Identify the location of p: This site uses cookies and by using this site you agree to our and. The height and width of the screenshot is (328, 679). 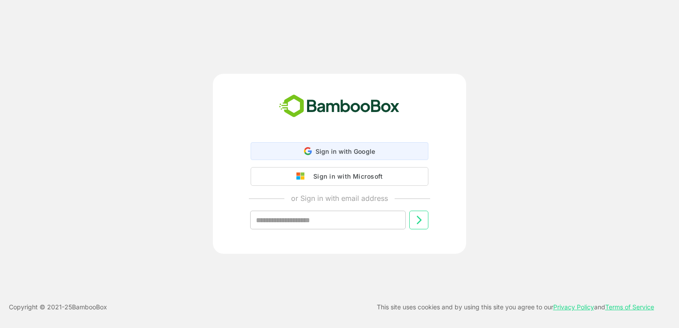
(516, 307).